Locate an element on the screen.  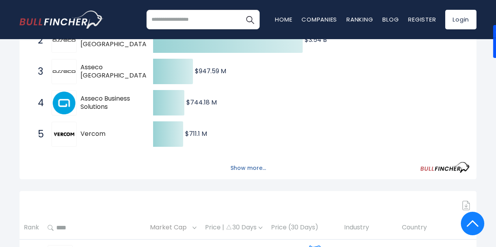
text: $711.1 M is located at coordinates (196, 133).